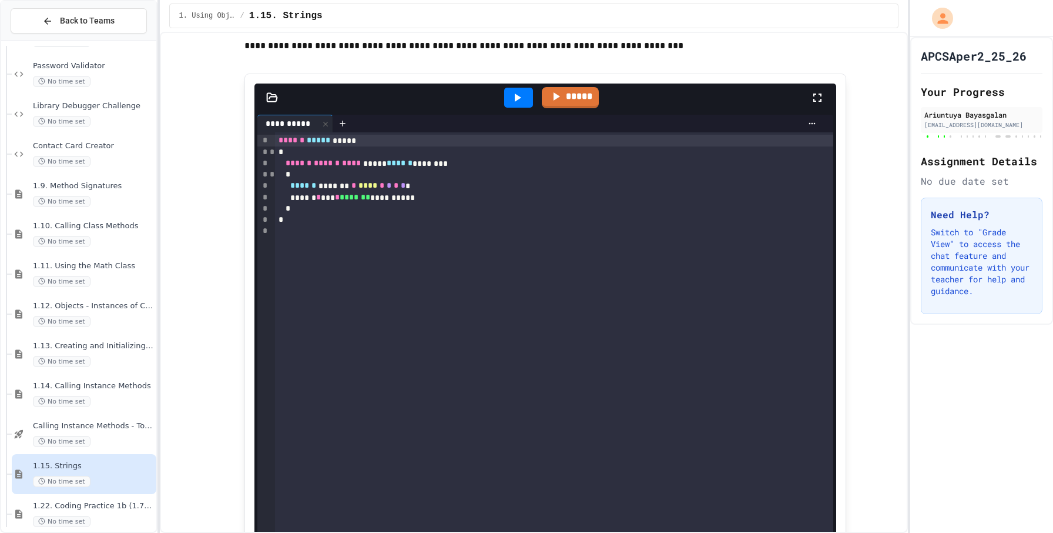 Image resolution: width=1053 pixels, height=533 pixels. Describe the element at coordinates (93, 346) in the screenshot. I see `span: 1.13. Creating and Initializing Objects: Constructors` at that location.